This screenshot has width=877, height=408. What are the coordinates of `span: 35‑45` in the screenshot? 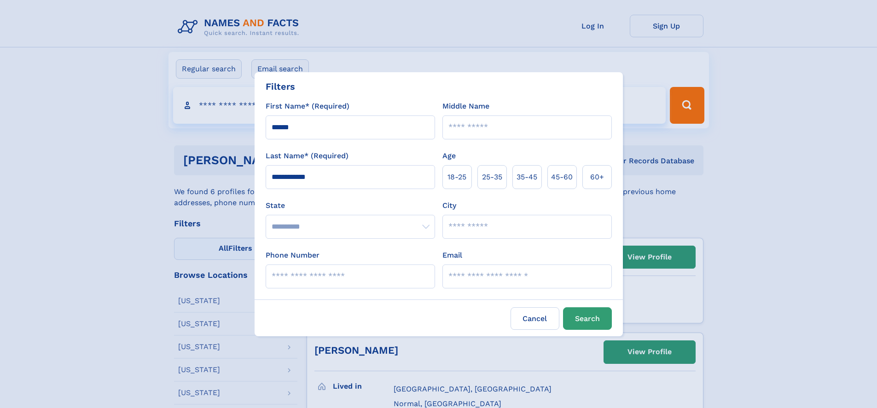 It's located at (527, 177).